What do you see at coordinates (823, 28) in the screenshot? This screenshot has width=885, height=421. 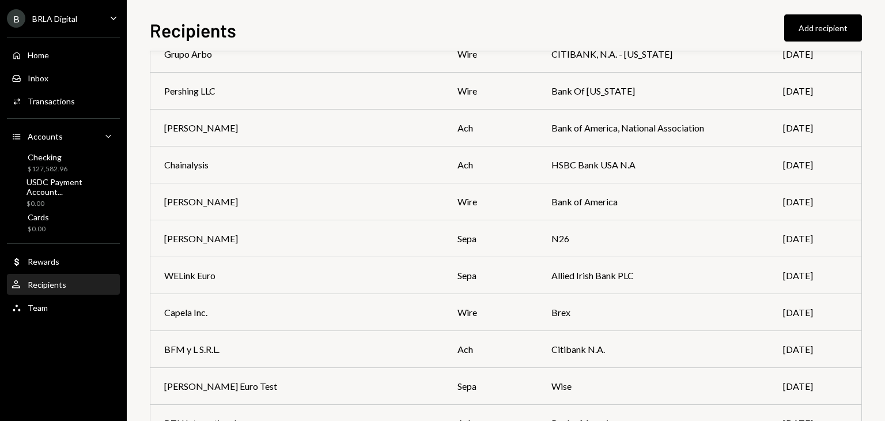 I see `button: Add recipient` at bounding box center [823, 28].